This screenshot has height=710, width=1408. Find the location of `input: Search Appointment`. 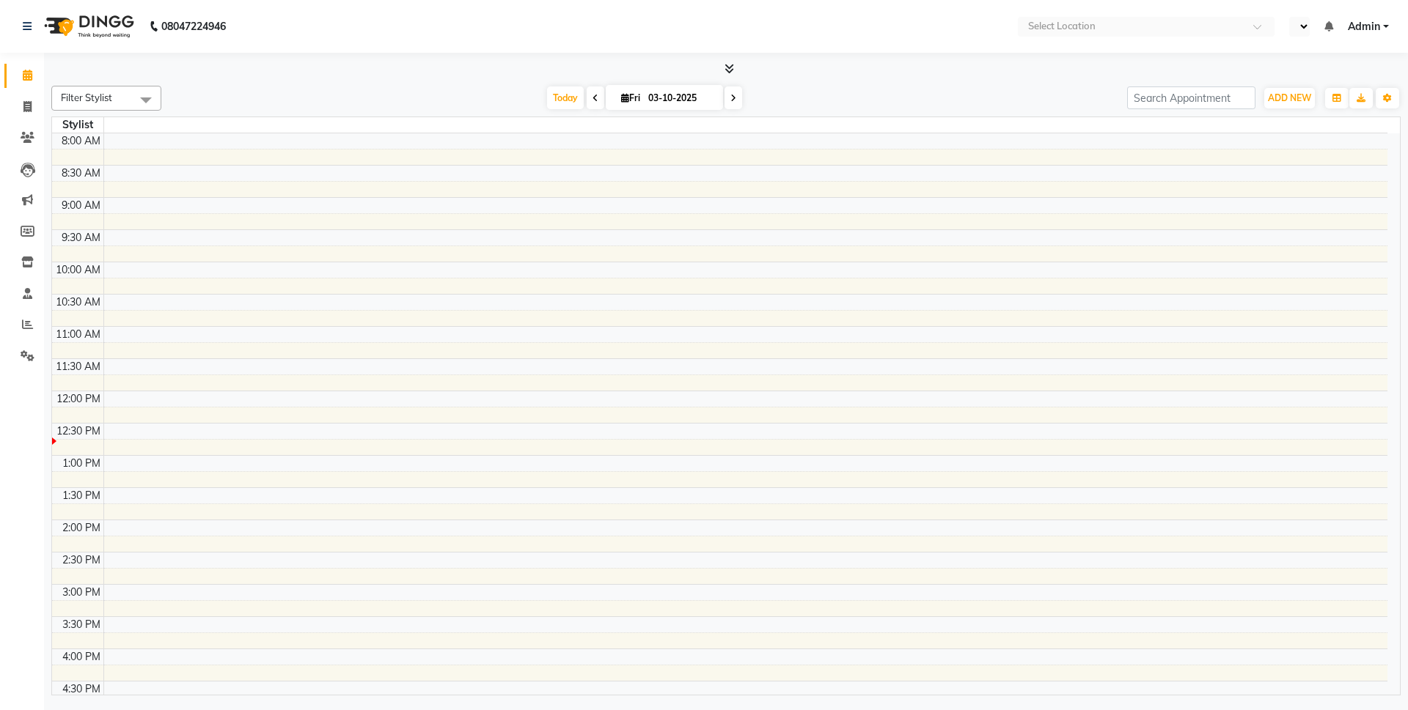

input: Search Appointment is located at coordinates (1191, 98).